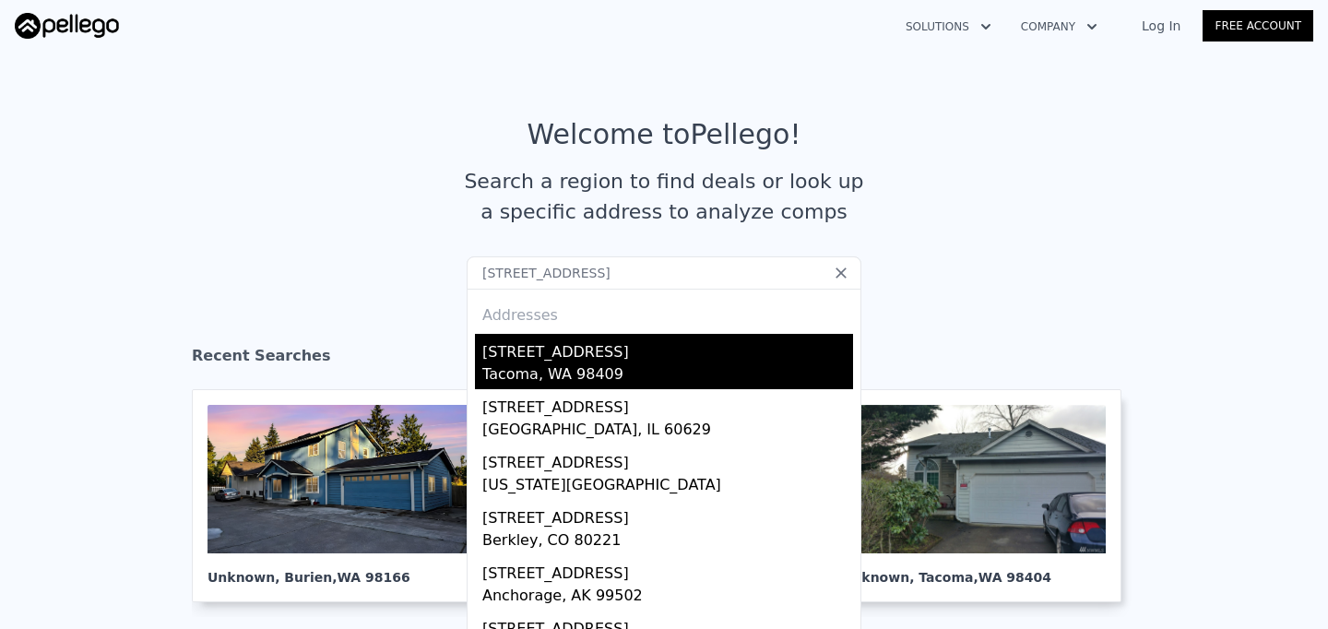 The image size is (1328, 629). Describe the element at coordinates (981, 495) in the screenshot. I see `a: Unknown, Tacoma,WA 98404` at that location.